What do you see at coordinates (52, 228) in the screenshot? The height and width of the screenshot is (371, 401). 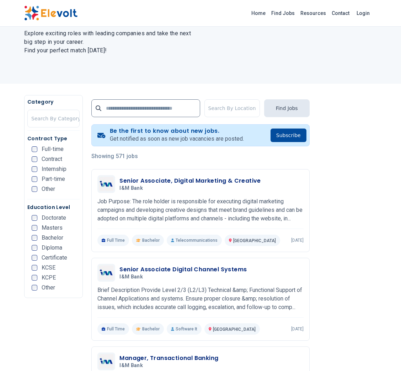 I see `span: Masters` at bounding box center [52, 228].